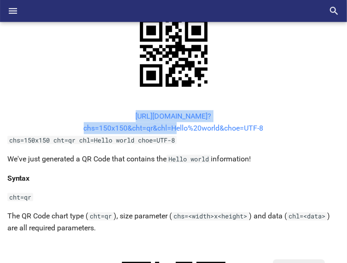  I want to click on code: chs=<width>x<height>, so click(210, 217).